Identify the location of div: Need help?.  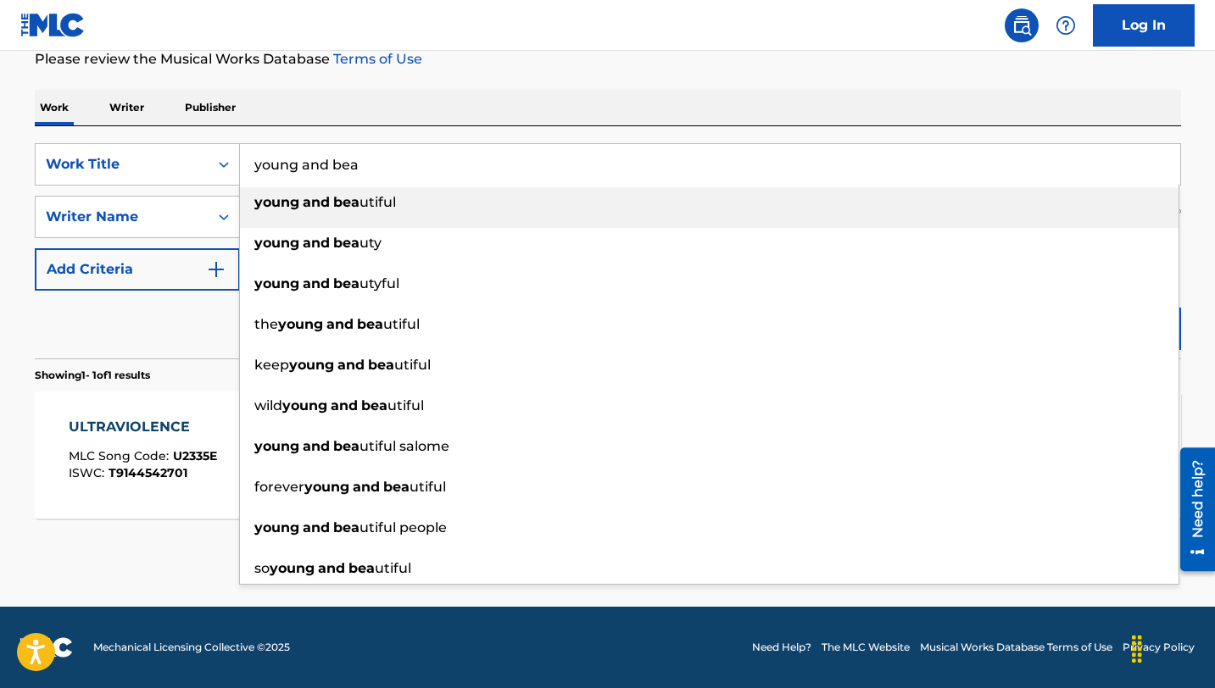
(30, 58).